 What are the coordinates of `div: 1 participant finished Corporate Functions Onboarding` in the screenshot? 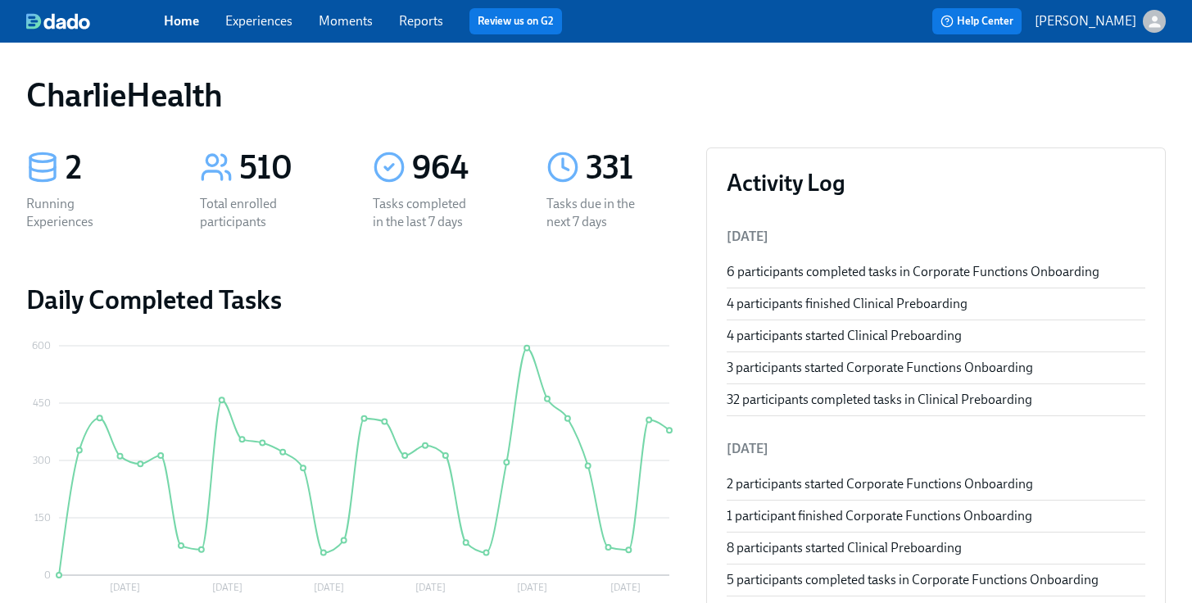 It's located at (936, 516).